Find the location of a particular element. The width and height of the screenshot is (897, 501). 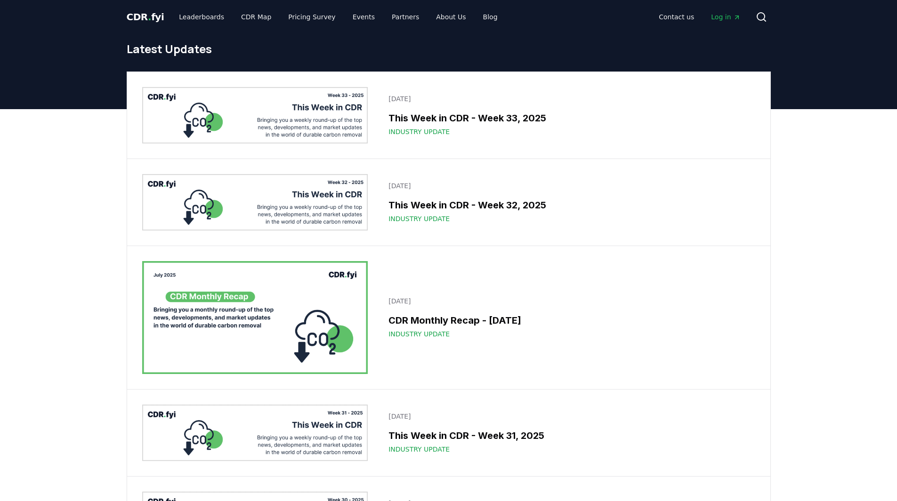

a: CDR Map is located at coordinates (256, 17).